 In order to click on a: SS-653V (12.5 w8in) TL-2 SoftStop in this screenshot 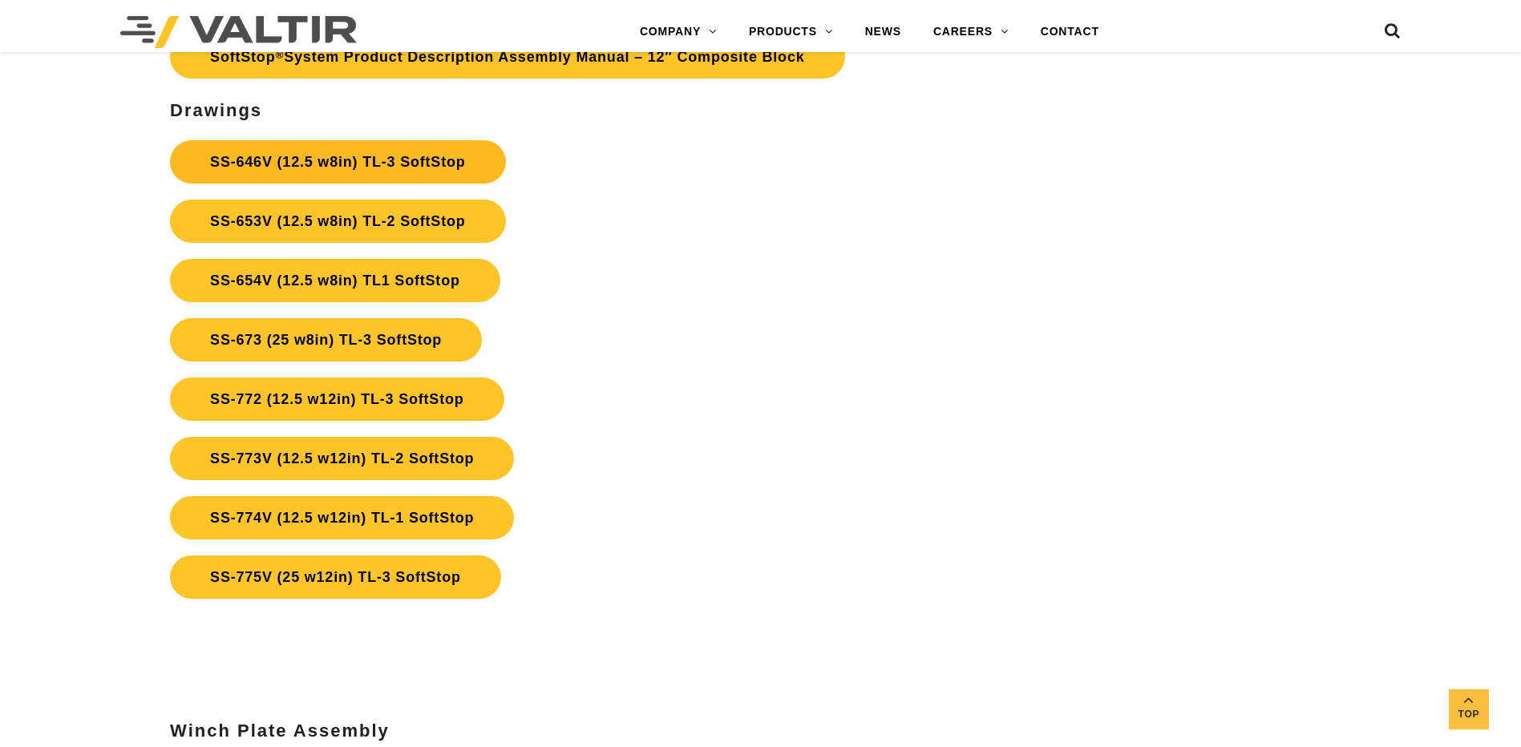, I will do `click(338, 221)`.